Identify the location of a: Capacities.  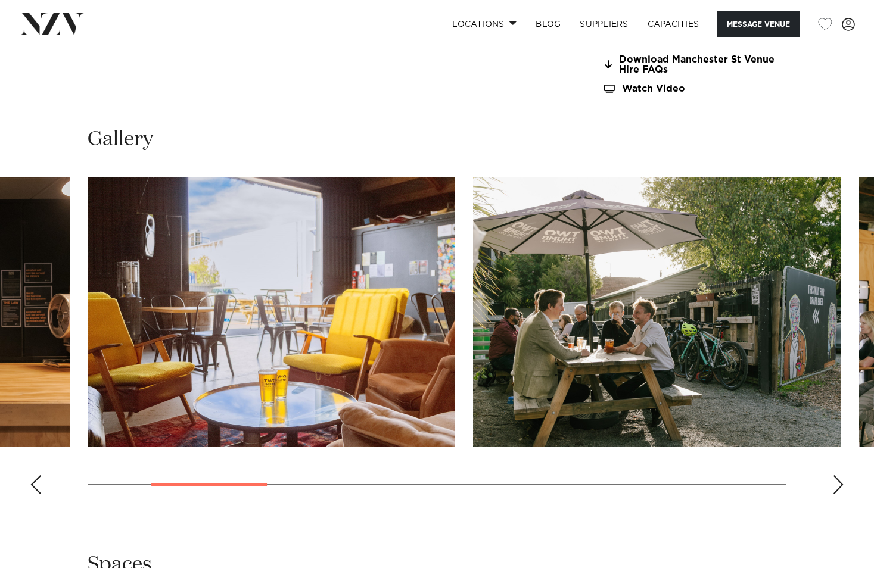
(673, 24).